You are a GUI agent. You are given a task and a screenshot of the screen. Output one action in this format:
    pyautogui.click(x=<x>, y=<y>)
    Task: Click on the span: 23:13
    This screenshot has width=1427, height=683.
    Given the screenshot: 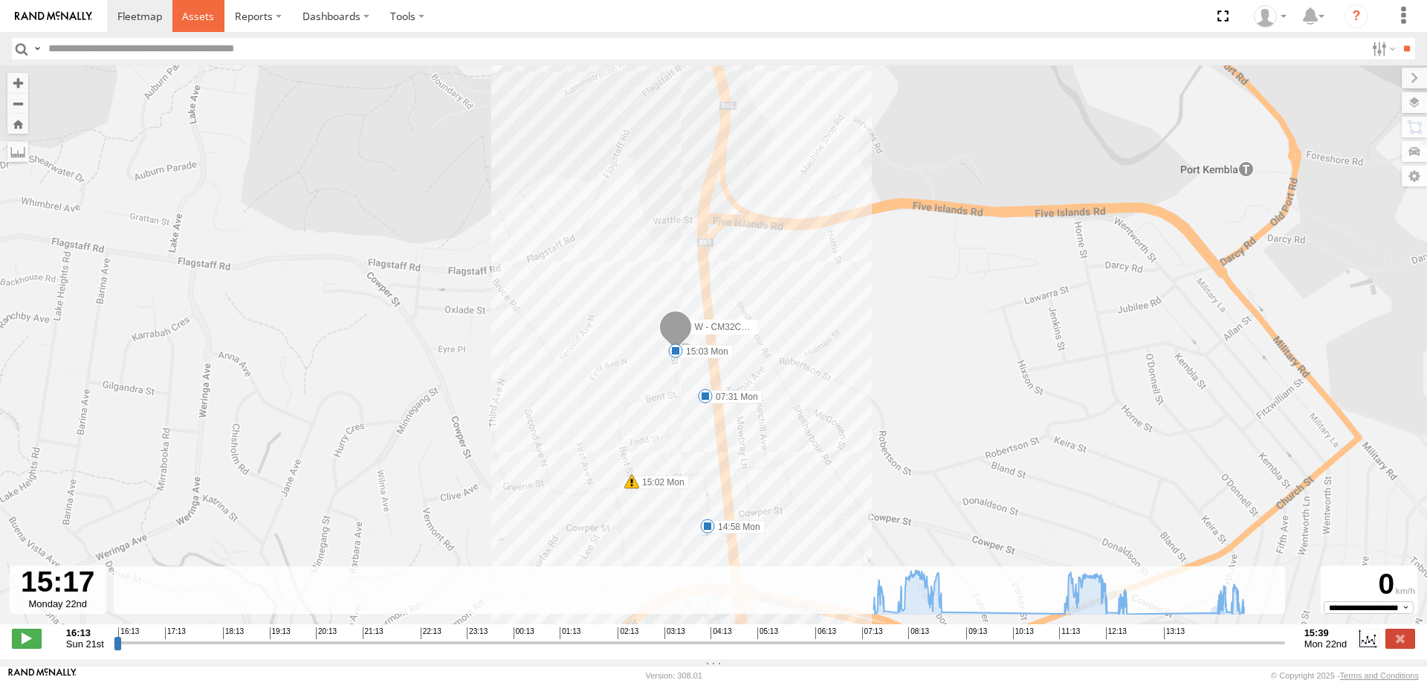 What is the action you would take?
    pyautogui.click(x=477, y=633)
    